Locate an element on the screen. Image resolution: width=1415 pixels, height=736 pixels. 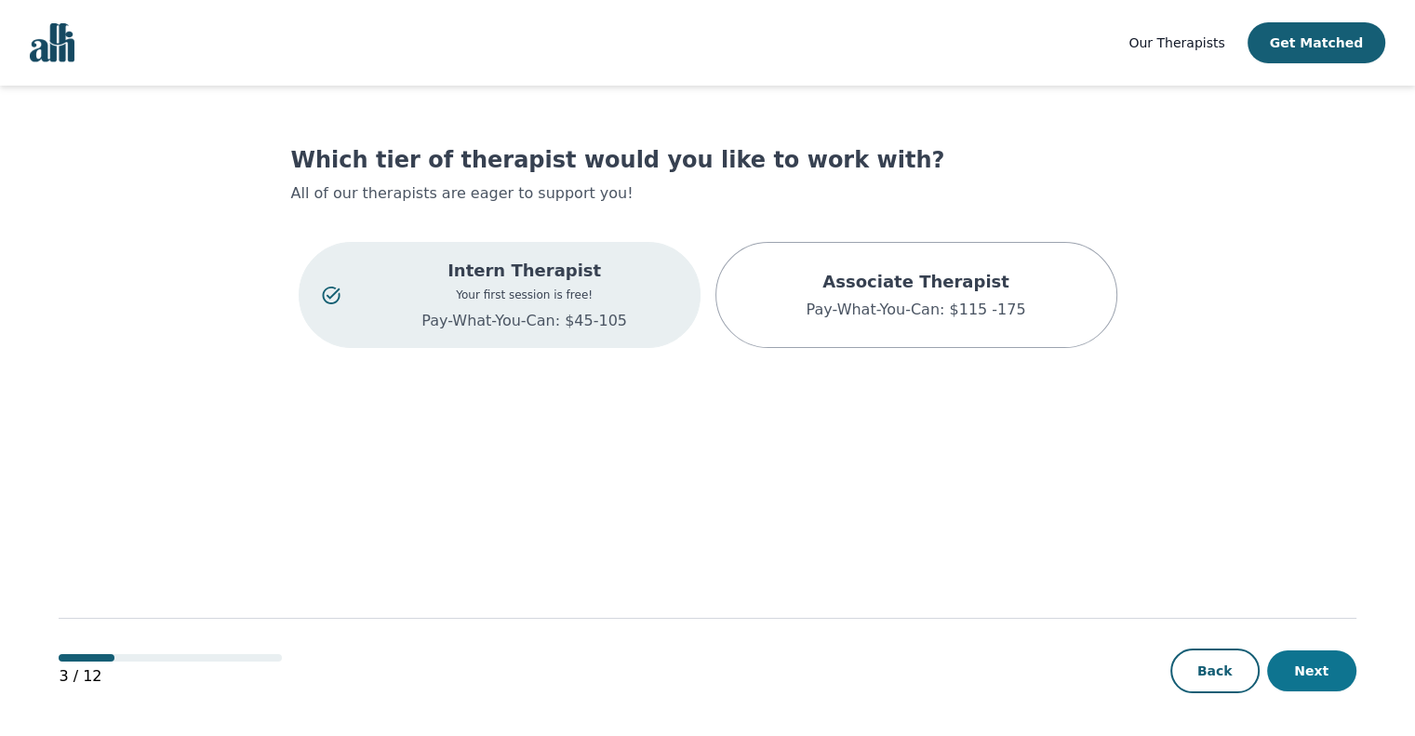
p: Associate Therapist is located at coordinates (915, 282).